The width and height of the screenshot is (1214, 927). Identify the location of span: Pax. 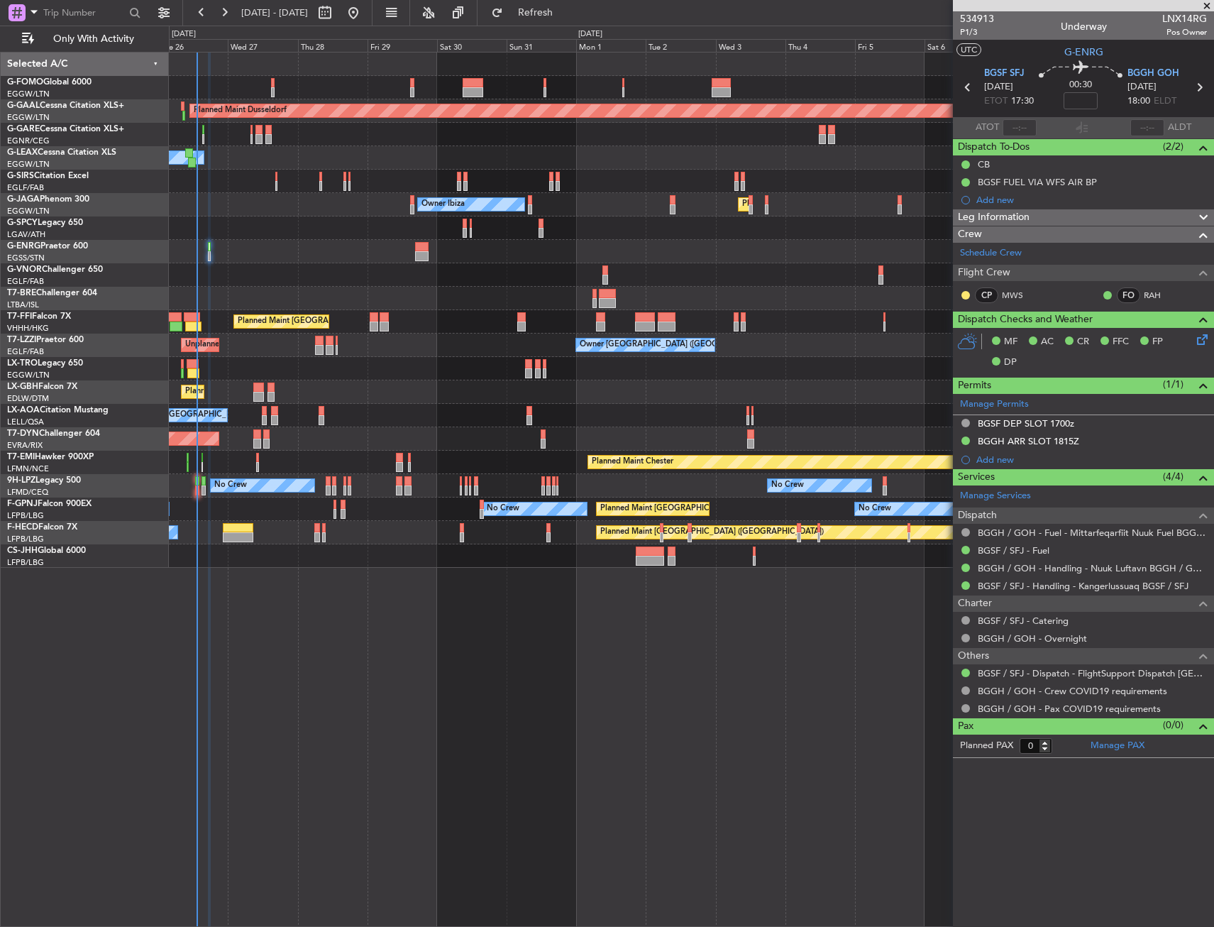
(966, 726).